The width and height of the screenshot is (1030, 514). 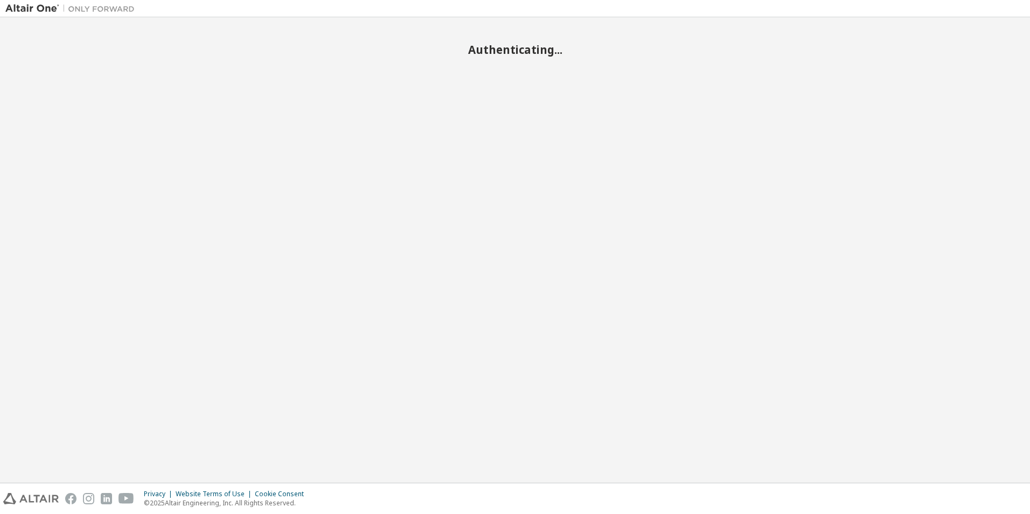 What do you see at coordinates (71, 498) in the screenshot?
I see `img: facebook.svg` at bounding box center [71, 498].